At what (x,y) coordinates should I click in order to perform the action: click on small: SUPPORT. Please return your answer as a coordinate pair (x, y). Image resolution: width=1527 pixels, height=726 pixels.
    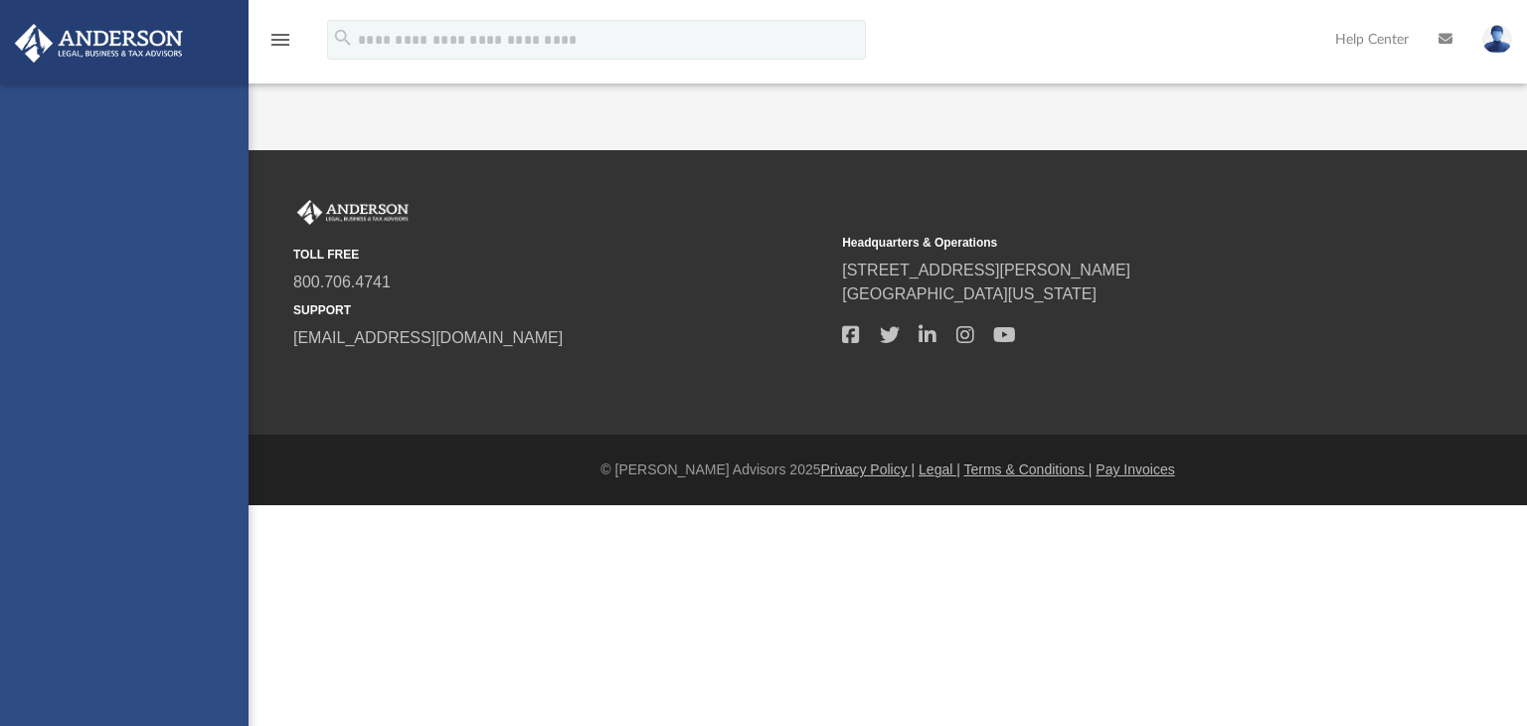
    Looking at the image, I should click on (561, 310).